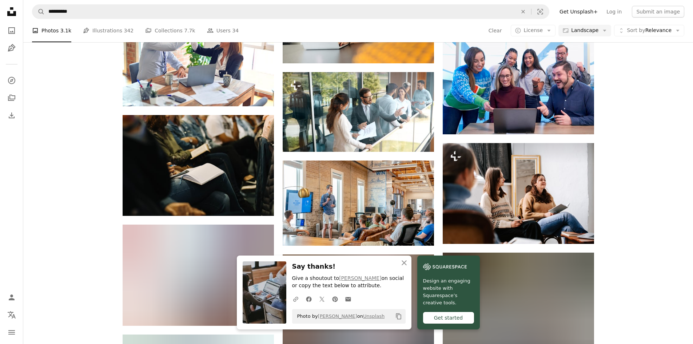 This screenshot has height=344, width=693. Describe the element at coordinates (170, 31) in the screenshot. I see `a: Collections 7.7k` at that location.